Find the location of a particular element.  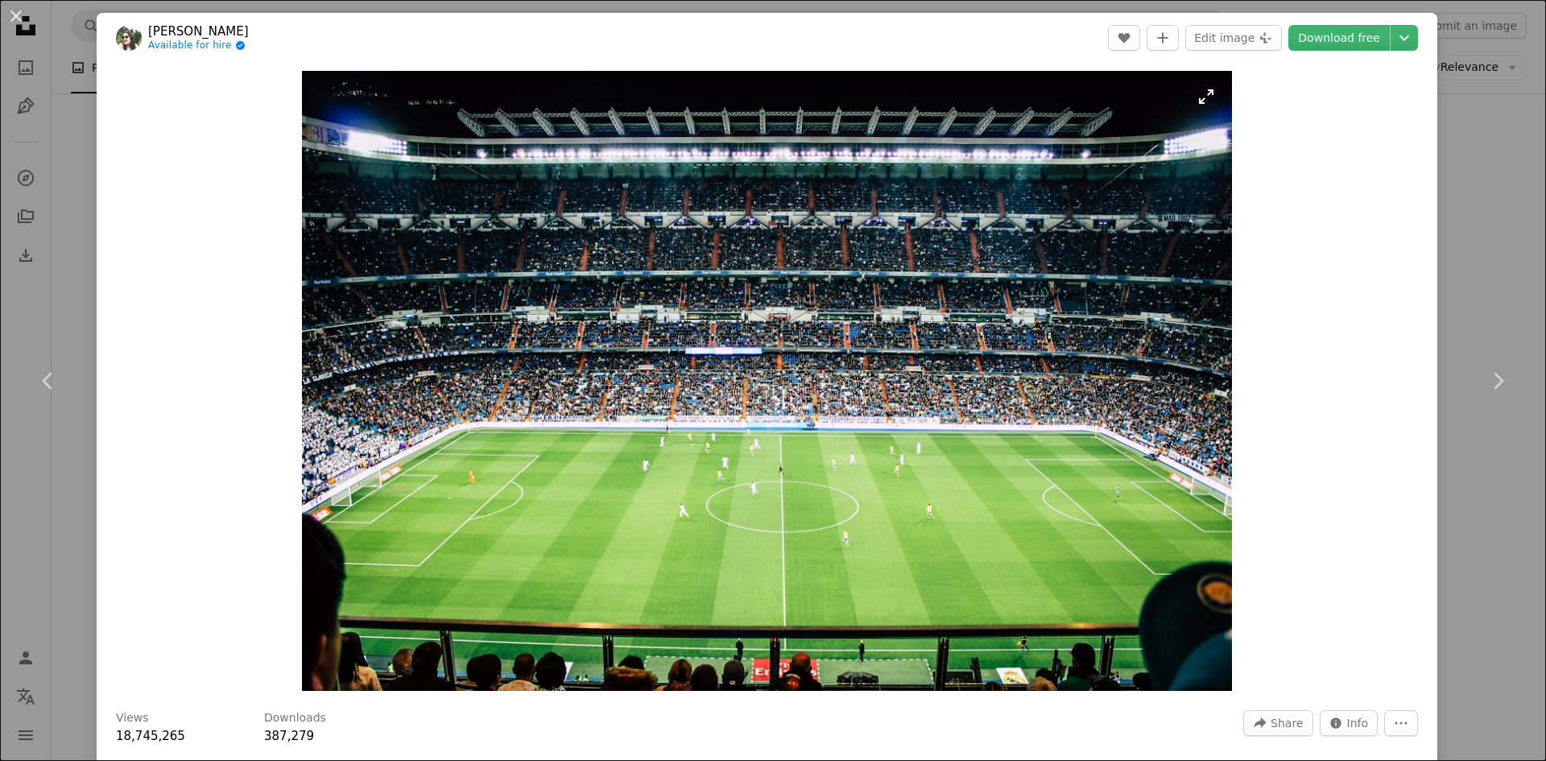

a: Next is located at coordinates (1498, 381).